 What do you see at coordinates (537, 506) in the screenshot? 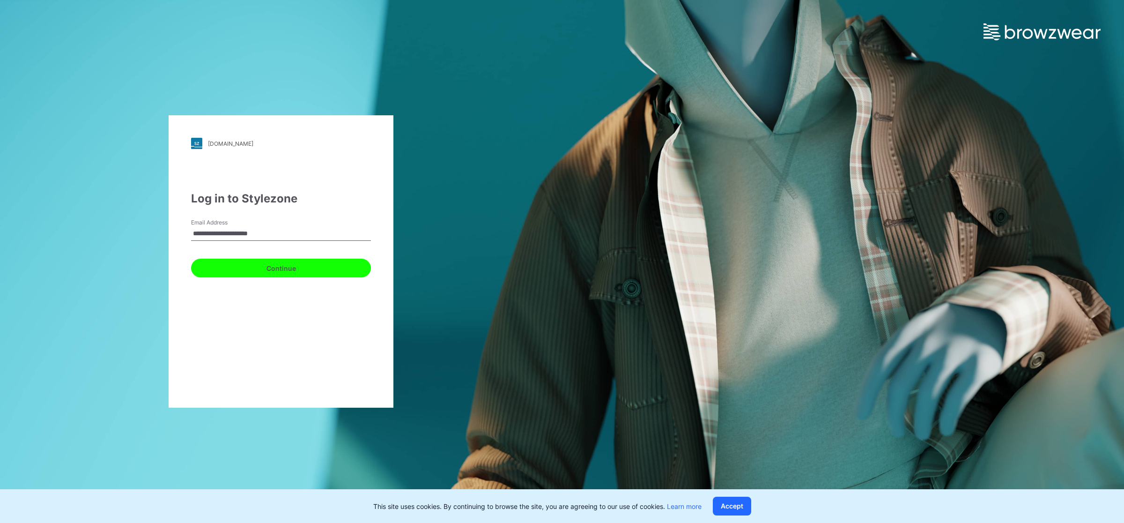
I see `p: This site uses cookies. By continuing to browse the site, you are agreeing to our use of cookies.` at bounding box center [537, 506].